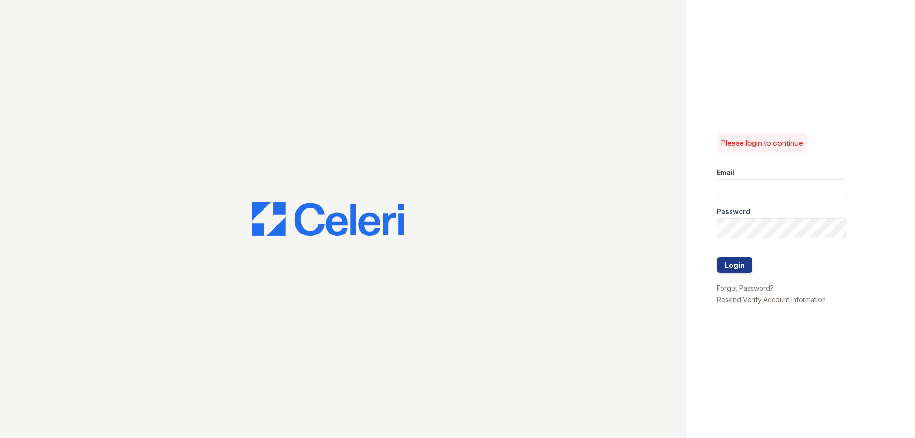 Image resolution: width=915 pixels, height=438 pixels. What do you see at coordinates (328, 219) in the screenshot?
I see `img: CE_Logo_Blue-a8612792a0a2168367f1c8372b55b34899dd931a85d93a1a3d3e32e68fde9ad4.png` at bounding box center [328, 219].